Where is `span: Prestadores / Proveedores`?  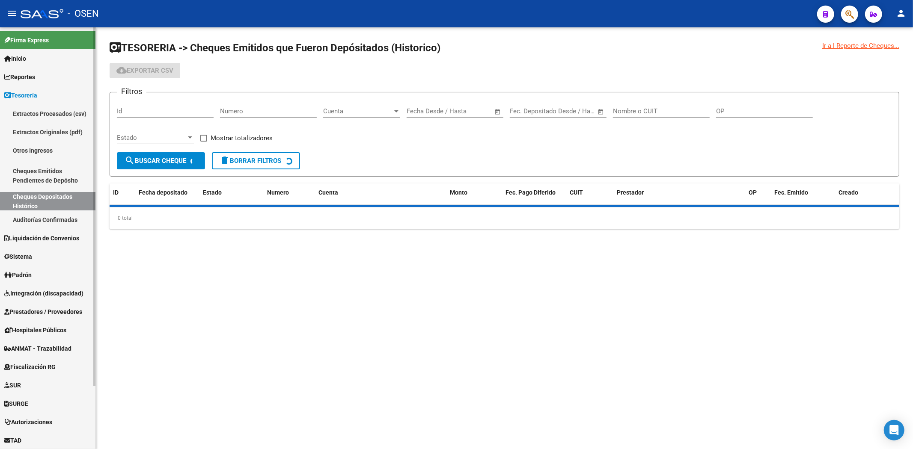
span: Prestadores / Proveedores is located at coordinates (43, 312).